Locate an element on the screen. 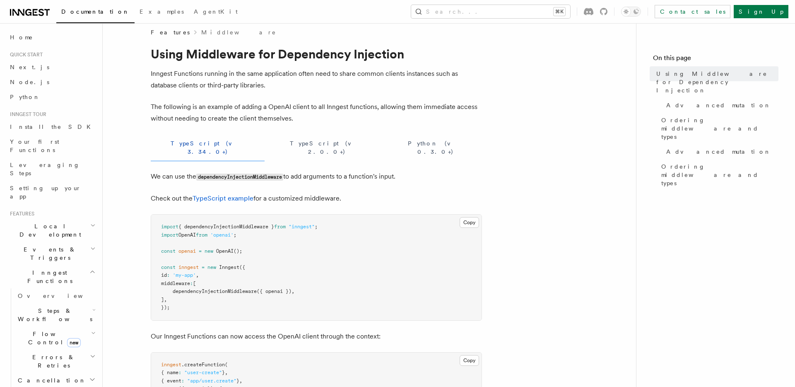 The width and height of the screenshot is (795, 387). a: Node.js is located at coordinates (52, 82).